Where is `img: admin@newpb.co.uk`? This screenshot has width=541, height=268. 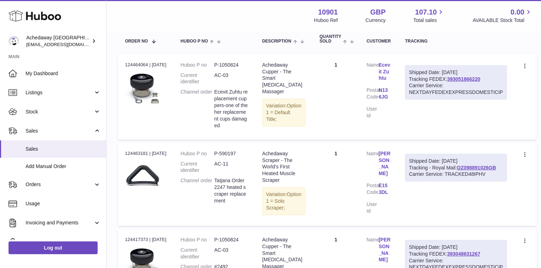
img: admin@newpb.co.uk is located at coordinates (14, 41).